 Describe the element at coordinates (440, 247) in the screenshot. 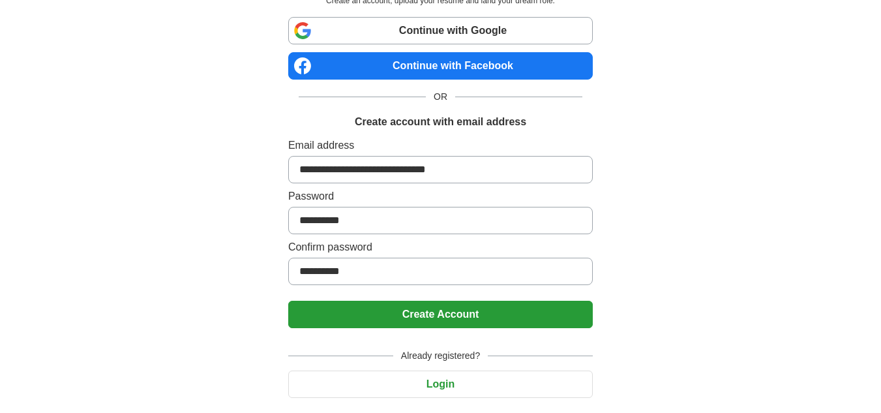

I see `label: Confirm password` at that location.